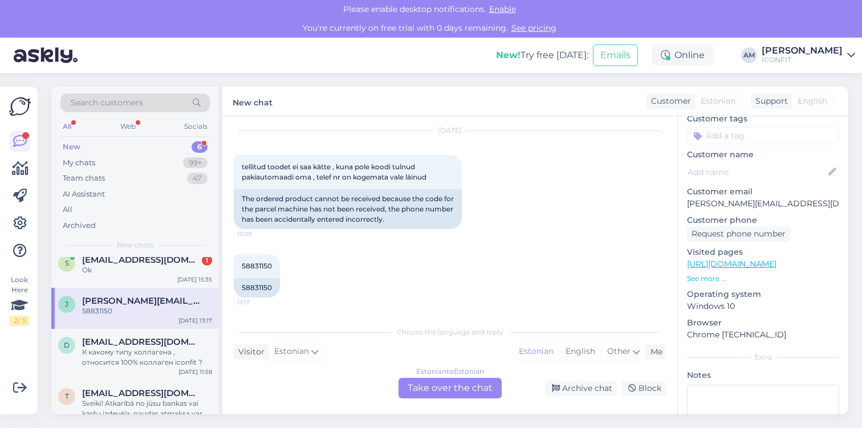  I want to click on div: 47, so click(197, 178).